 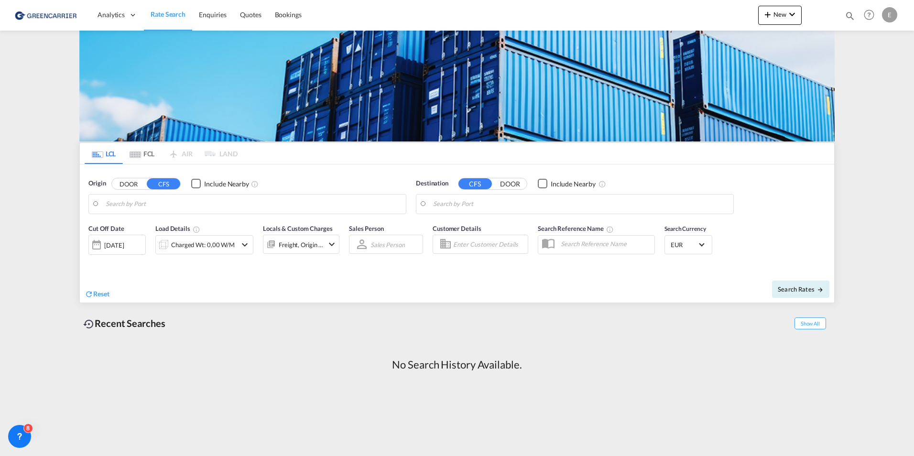 What do you see at coordinates (196, 229) in the screenshot?
I see `md-icon: Chargeable Weight` at bounding box center [196, 229].